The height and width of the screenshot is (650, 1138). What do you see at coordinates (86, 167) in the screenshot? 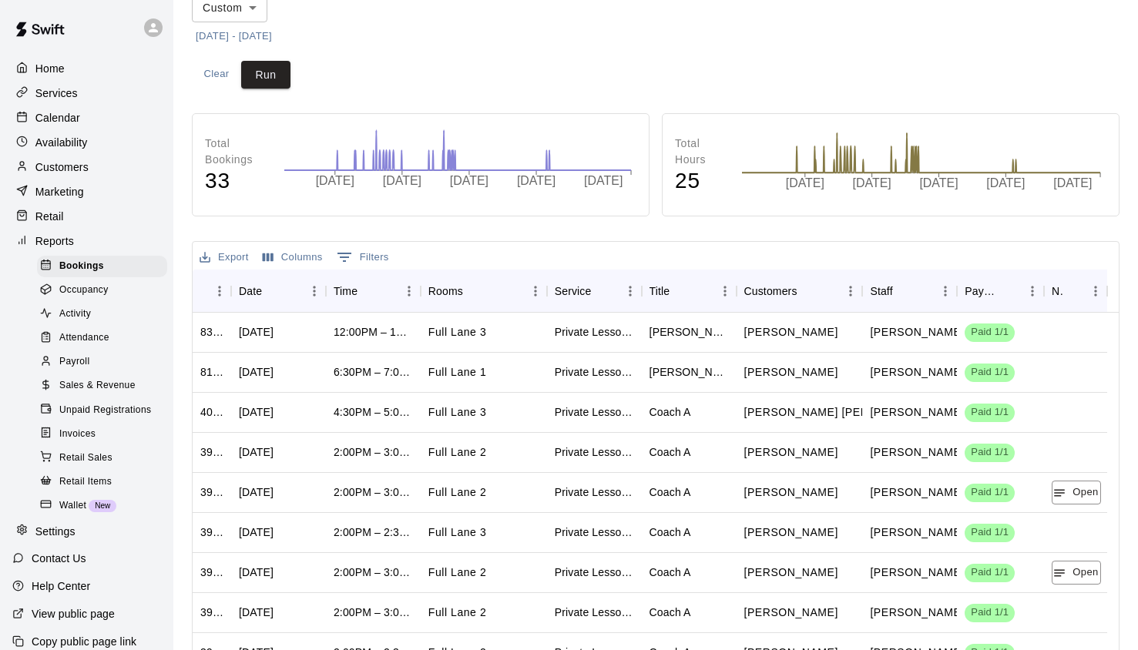
I see `div: Customers` at bounding box center [86, 167].